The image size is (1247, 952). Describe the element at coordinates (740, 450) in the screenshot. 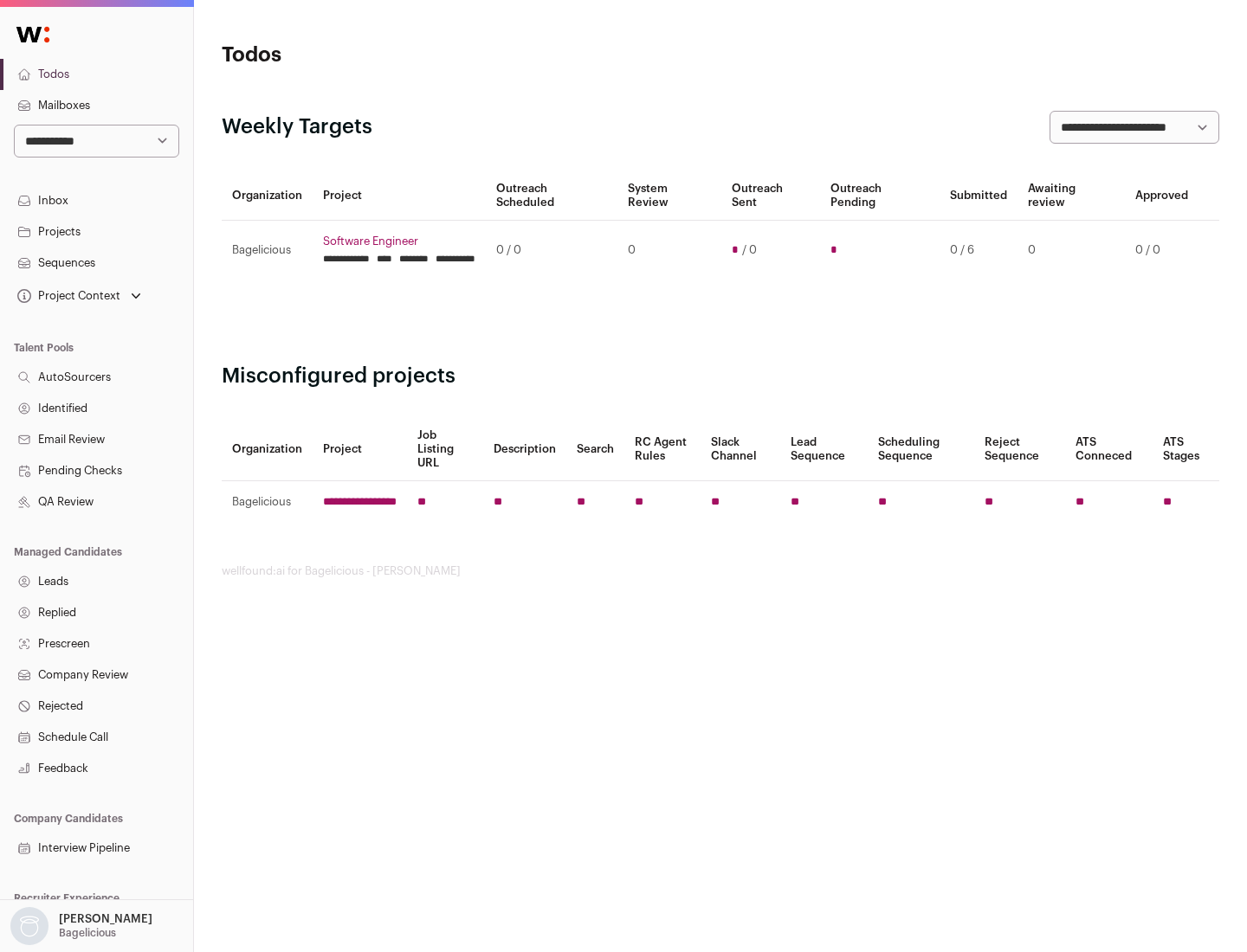

I see `th: Slack Channel` at that location.